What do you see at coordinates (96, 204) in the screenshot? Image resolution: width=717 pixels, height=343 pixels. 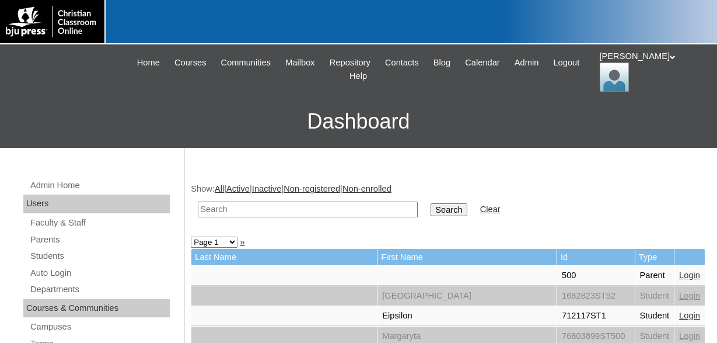 I see `div: Users` at bounding box center [96, 204].